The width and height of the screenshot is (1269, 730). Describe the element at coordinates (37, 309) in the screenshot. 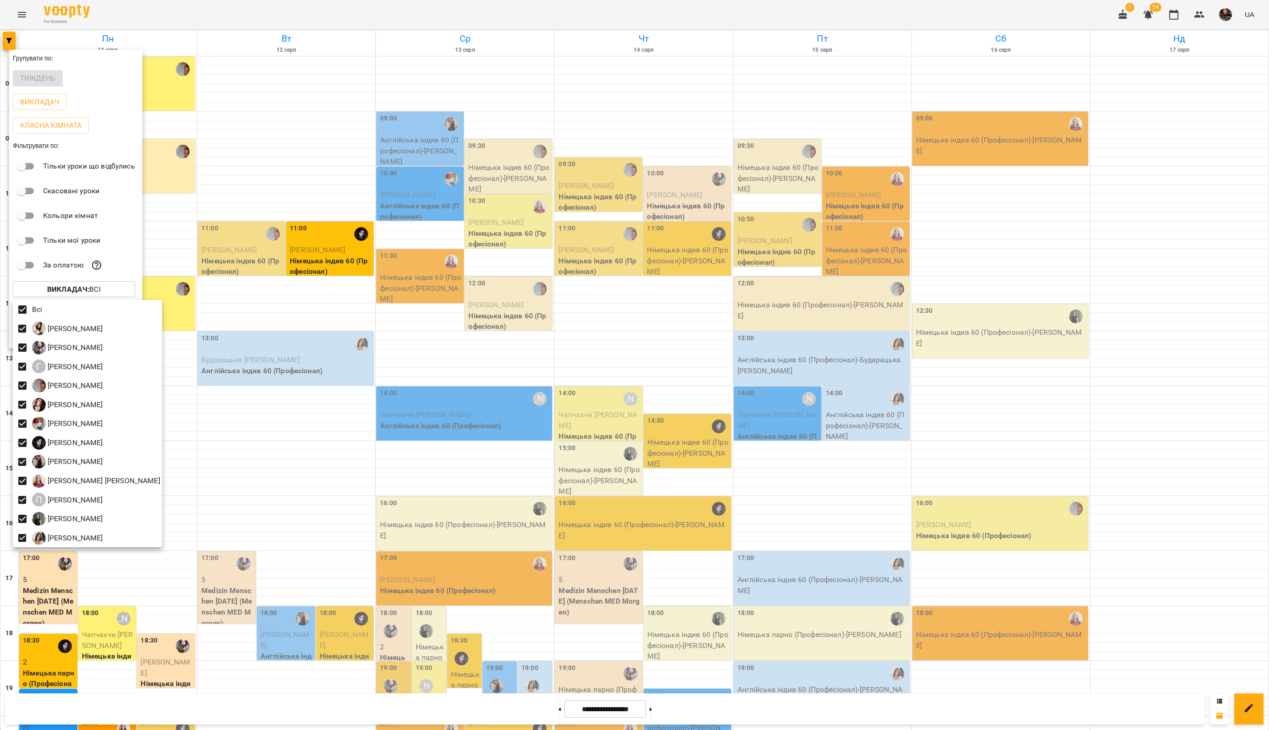

I see `p: Всі` at that location.